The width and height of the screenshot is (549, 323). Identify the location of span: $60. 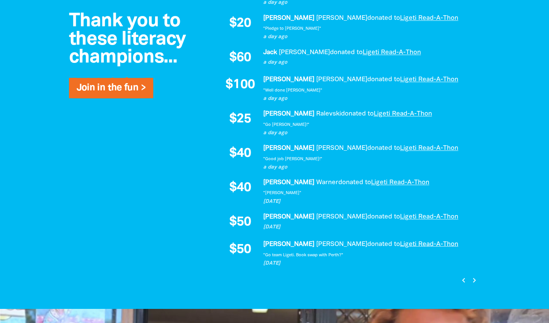
(240, 58).